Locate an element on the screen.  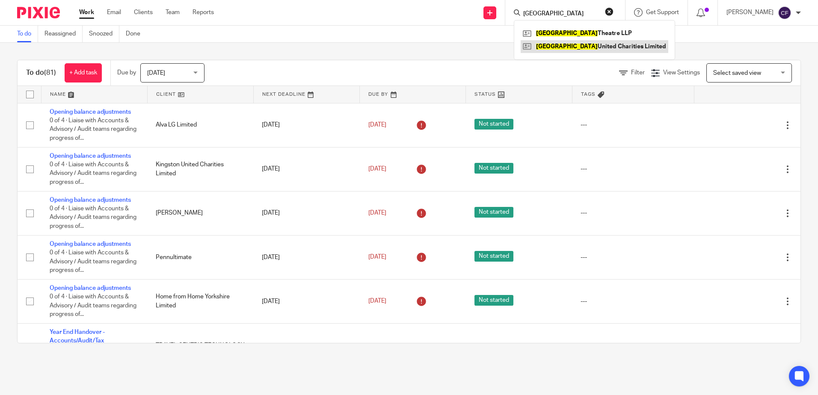
a: Year End Handover - Accounts/Audit/Tax is located at coordinates (77, 336).